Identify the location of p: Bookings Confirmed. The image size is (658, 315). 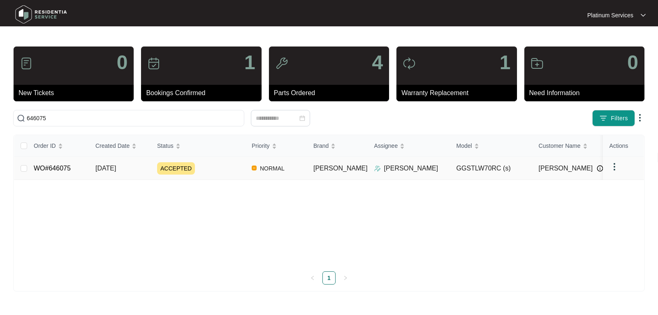
(204, 93).